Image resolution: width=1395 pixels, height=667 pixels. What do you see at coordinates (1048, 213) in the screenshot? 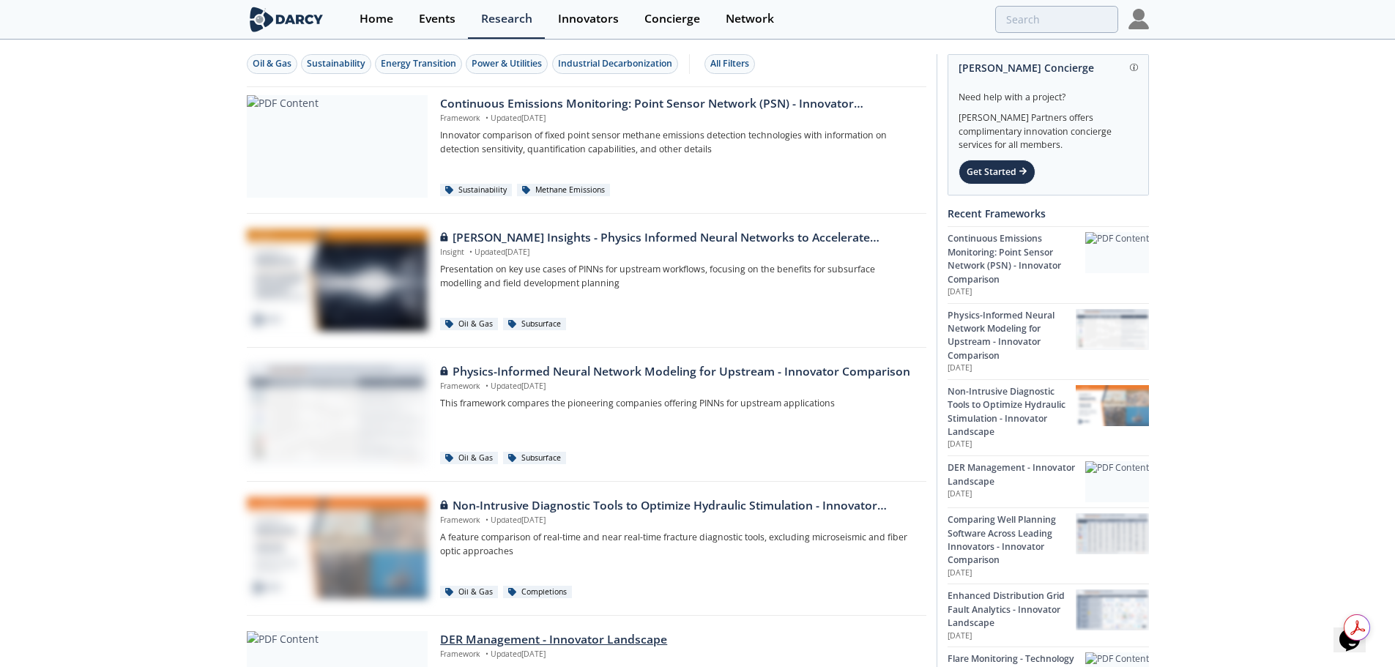
I see `div: Recent Frameworks` at bounding box center [1048, 213].